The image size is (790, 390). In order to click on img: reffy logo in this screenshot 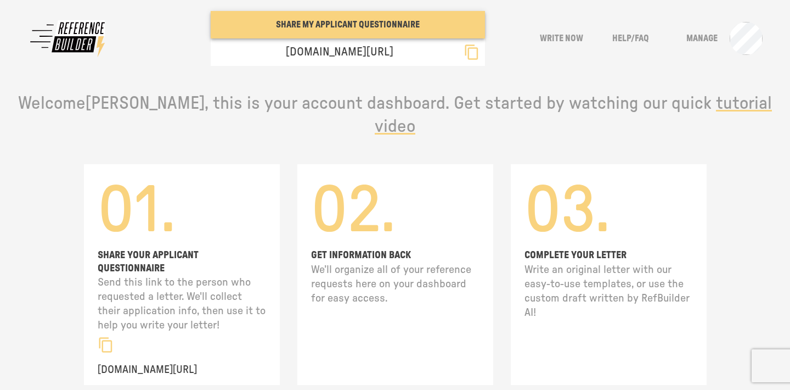, I will do `click(69, 38)`.